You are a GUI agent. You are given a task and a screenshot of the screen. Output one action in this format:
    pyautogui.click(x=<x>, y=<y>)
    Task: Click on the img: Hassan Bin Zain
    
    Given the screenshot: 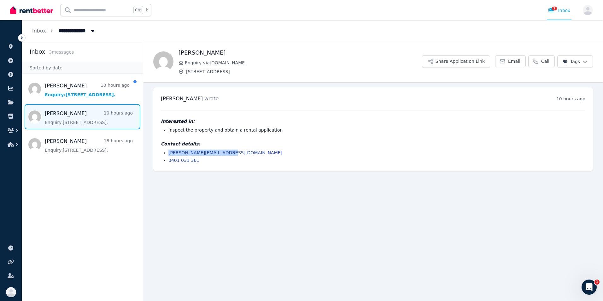 What is the action you would take?
    pyautogui.click(x=163, y=61)
    